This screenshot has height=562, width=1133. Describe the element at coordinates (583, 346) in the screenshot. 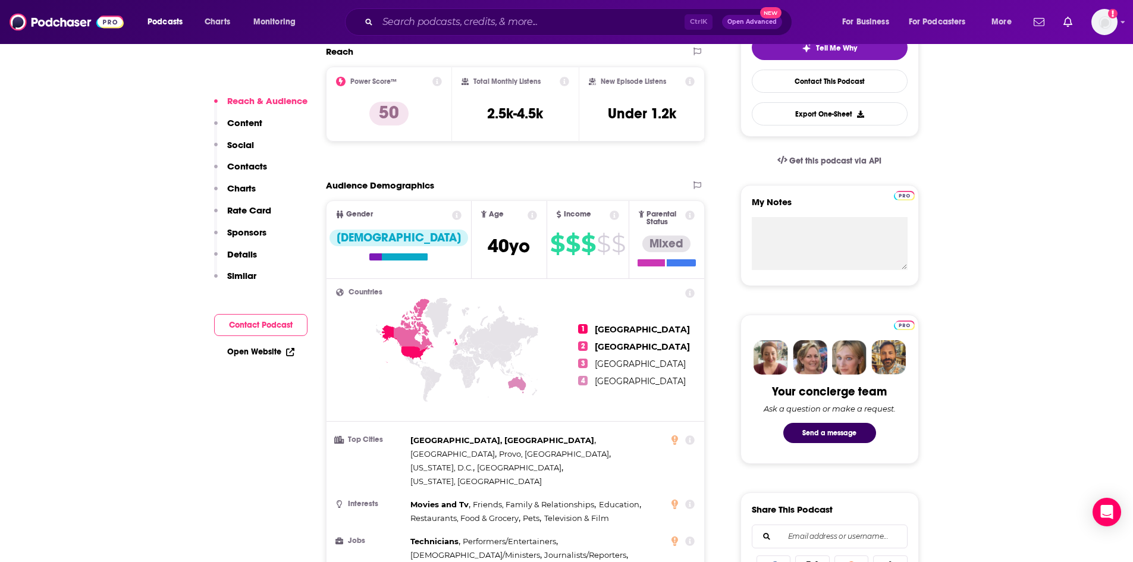

I see `span: 2` at that location.